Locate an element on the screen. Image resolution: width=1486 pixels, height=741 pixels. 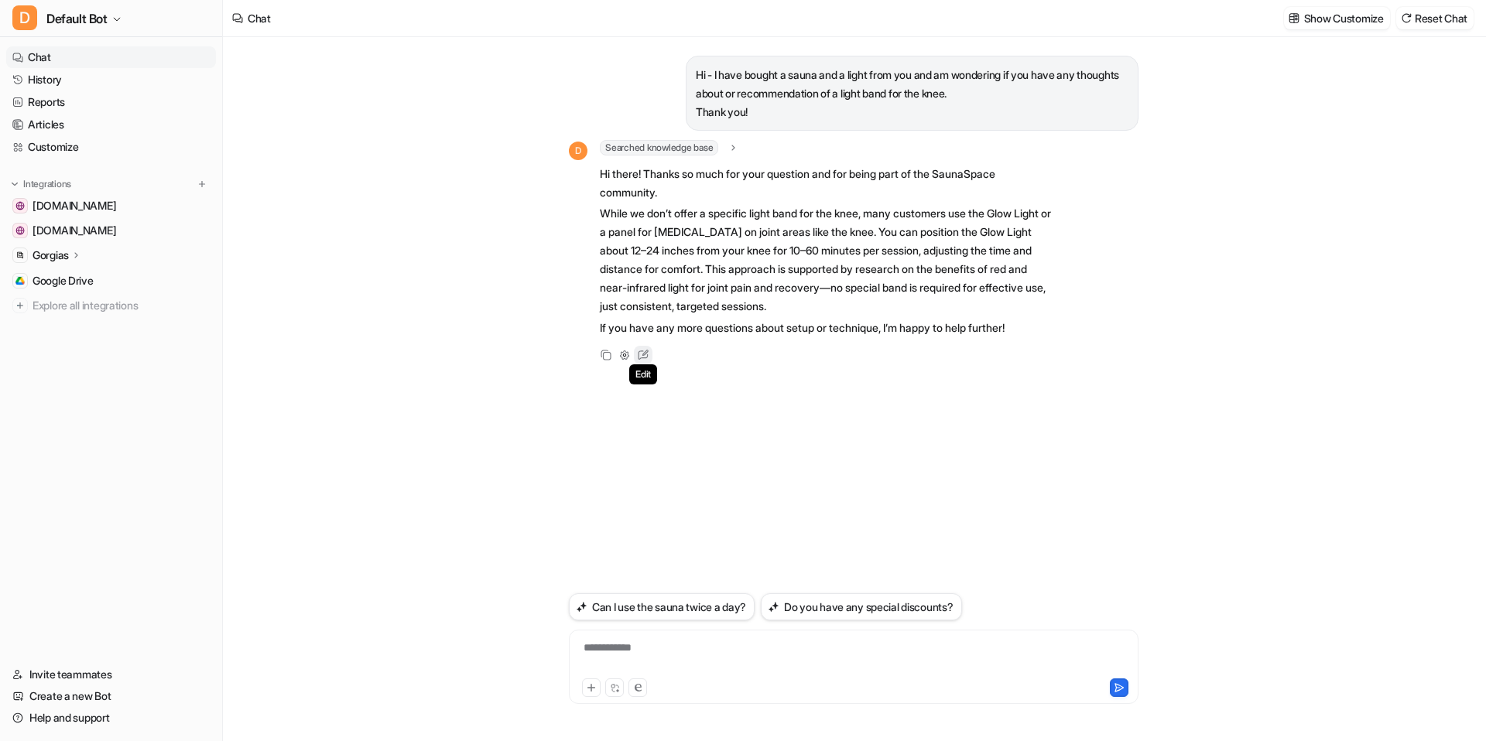
span: Explore all integrations is located at coordinates (121, 306).